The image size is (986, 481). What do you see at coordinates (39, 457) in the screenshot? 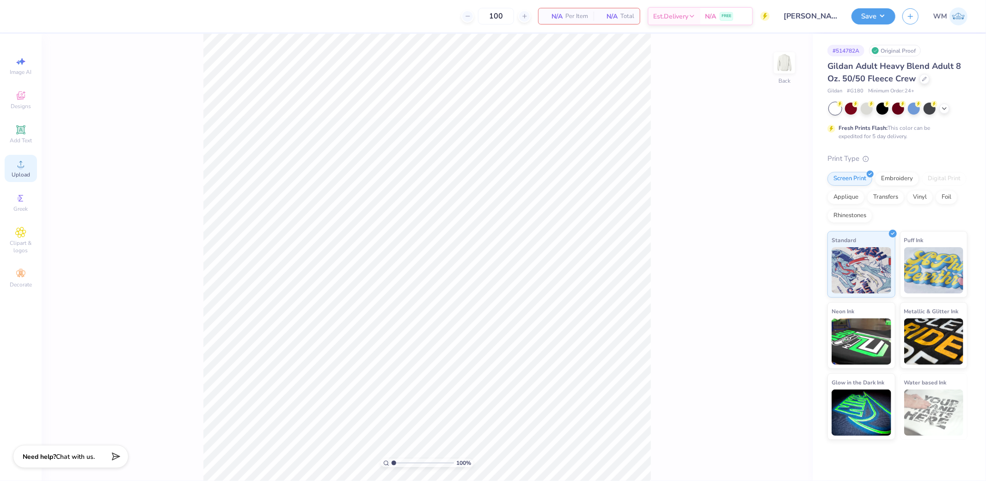
I see `strong: Need help?` at bounding box center [39, 457].